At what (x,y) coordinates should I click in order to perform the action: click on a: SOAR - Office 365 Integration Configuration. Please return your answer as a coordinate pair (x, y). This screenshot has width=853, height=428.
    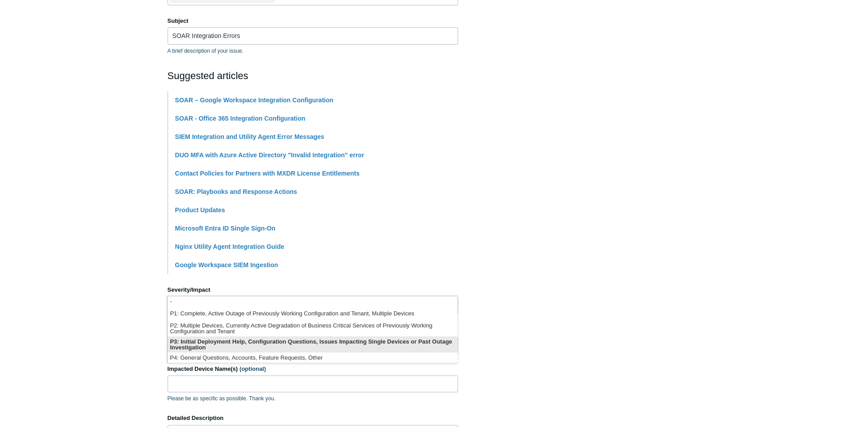
    Looking at the image, I should click on (240, 118).